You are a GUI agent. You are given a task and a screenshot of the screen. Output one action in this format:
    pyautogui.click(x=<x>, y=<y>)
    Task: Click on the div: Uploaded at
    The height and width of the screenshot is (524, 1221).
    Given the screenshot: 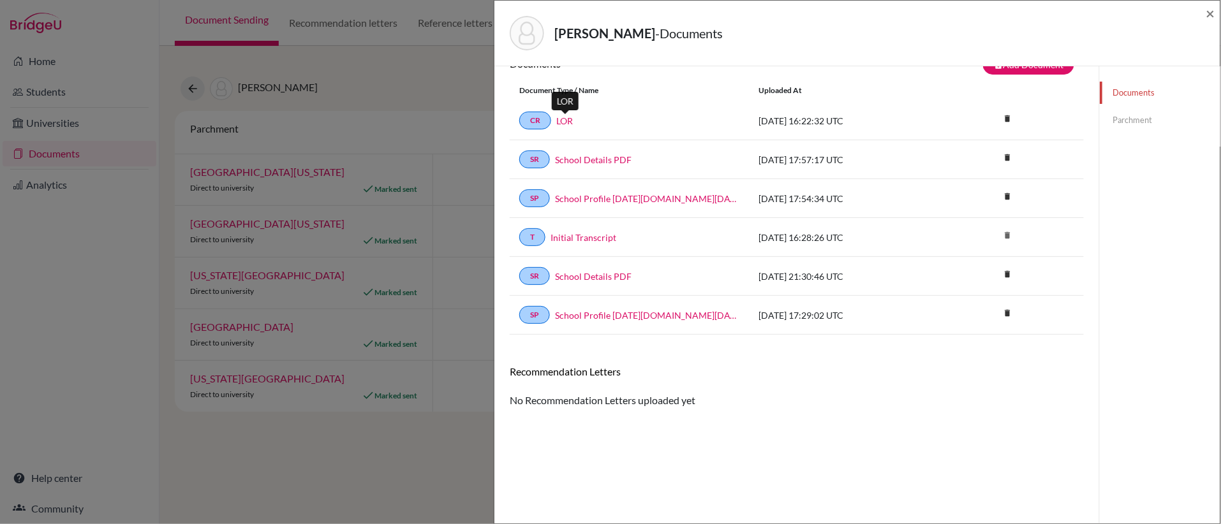 What is the action you would take?
    pyautogui.click(x=845, y=91)
    